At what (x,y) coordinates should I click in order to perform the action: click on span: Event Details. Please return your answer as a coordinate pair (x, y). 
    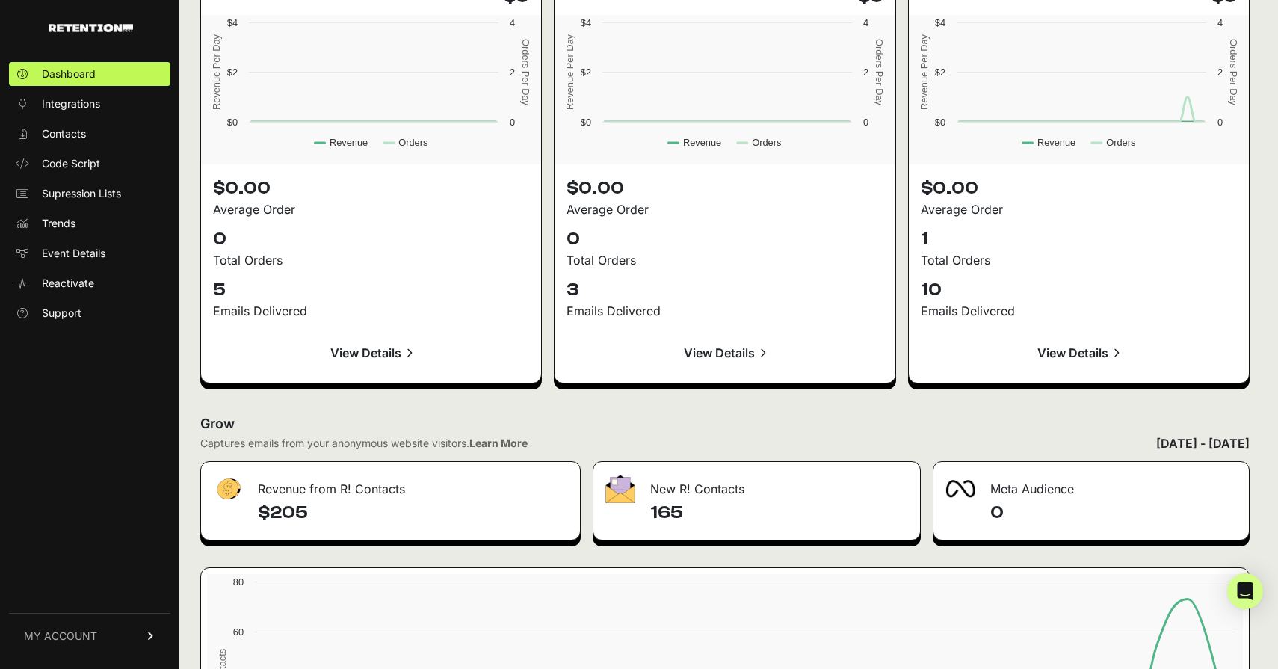
    Looking at the image, I should click on (73, 253).